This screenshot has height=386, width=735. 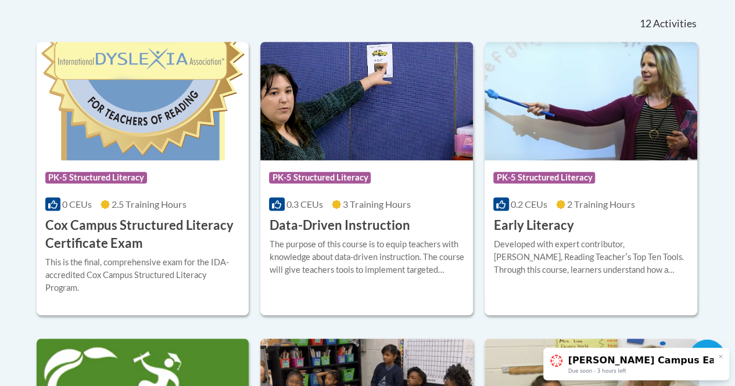 I want to click on span: 2 Training Hours, so click(x=601, y=204).